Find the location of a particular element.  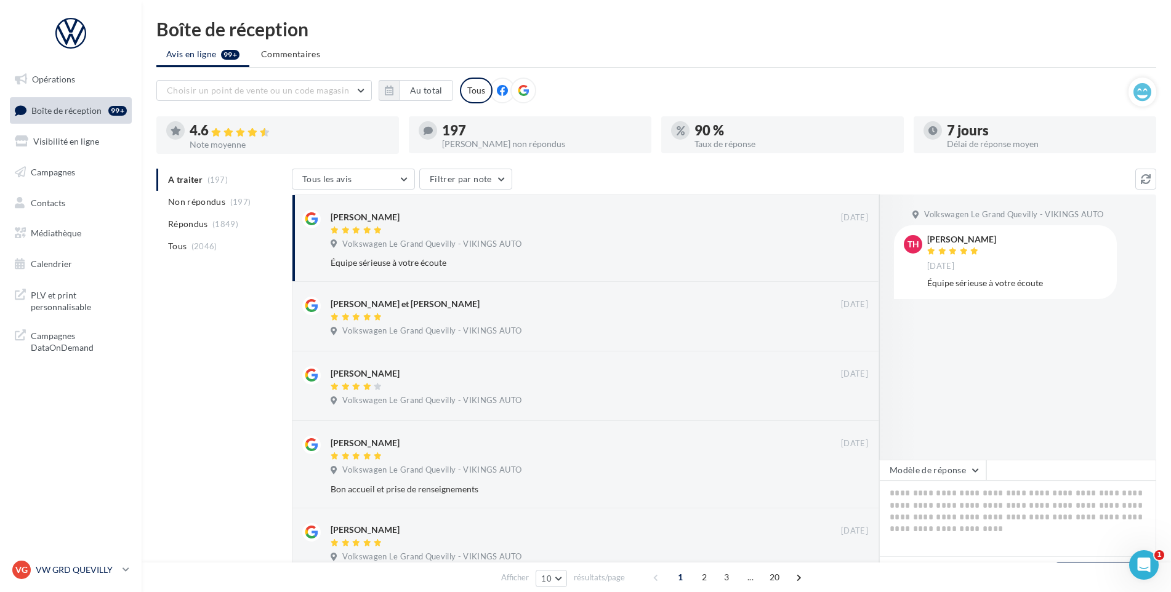

a: Médiathèque is located at coordinates (71, 233).